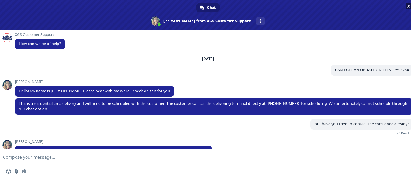 The image size is (411, 178). Describe the element at coordinates (405, 133) in the screenshot. I see `span: Read` at that location.